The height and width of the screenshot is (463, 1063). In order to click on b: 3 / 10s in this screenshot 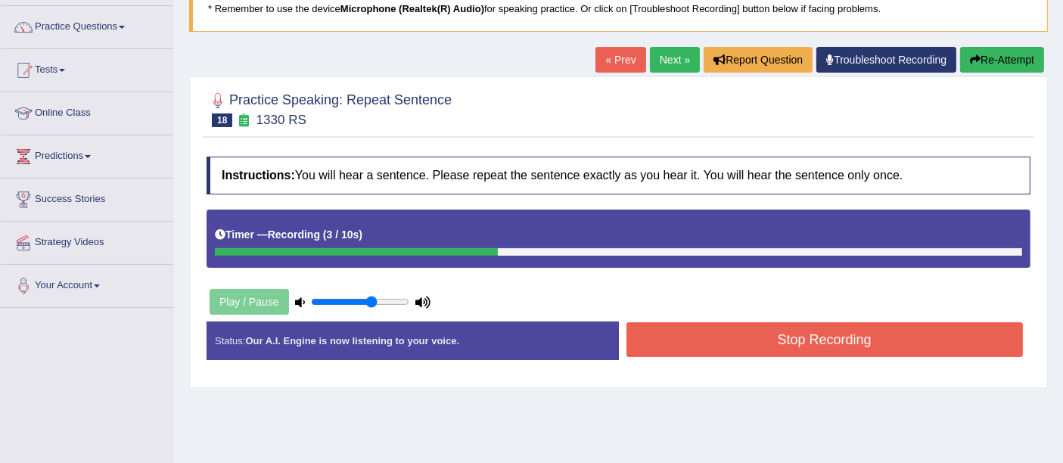, I will do `click(343, 234)`.